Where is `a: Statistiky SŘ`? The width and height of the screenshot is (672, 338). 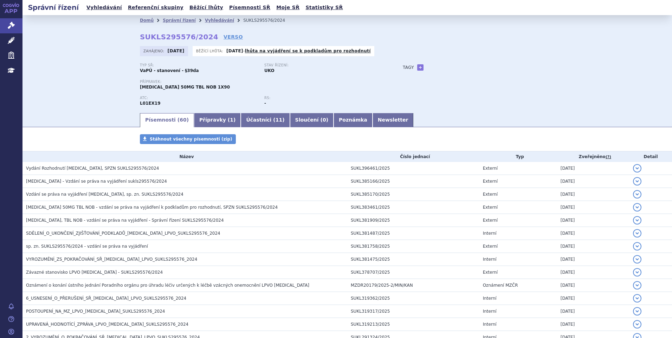
a: Statistiky SŘ is located at coordinates (324, 7).